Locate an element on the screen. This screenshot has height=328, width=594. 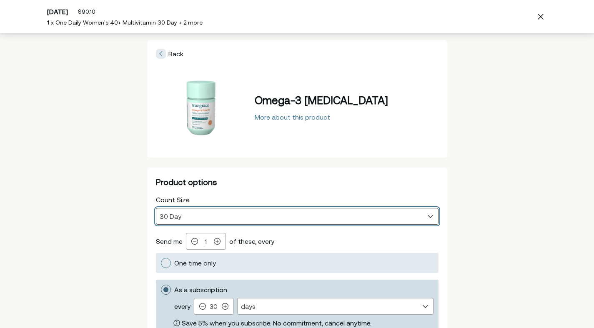
span: Close is located at coordinates (541, 17).